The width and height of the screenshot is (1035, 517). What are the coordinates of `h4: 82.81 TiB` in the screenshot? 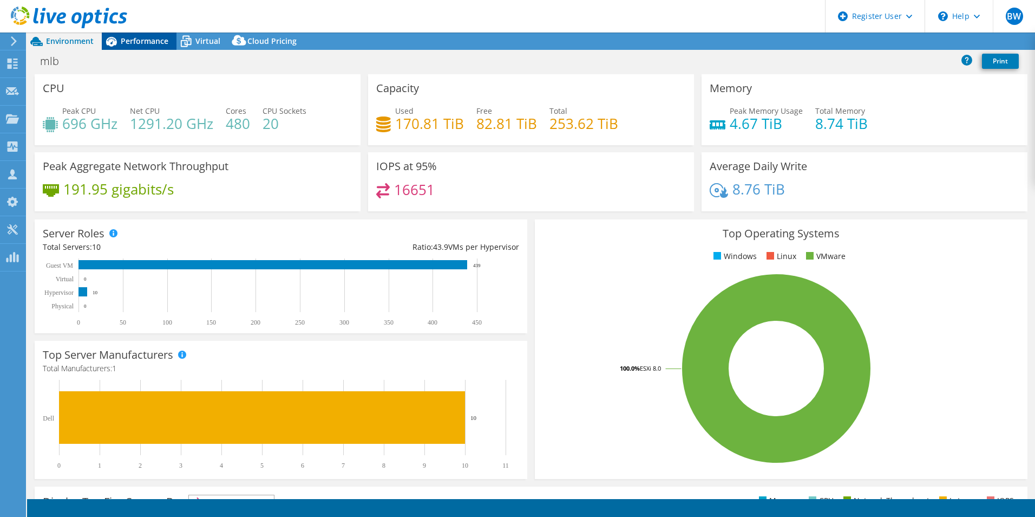 It's located at (507, 123).